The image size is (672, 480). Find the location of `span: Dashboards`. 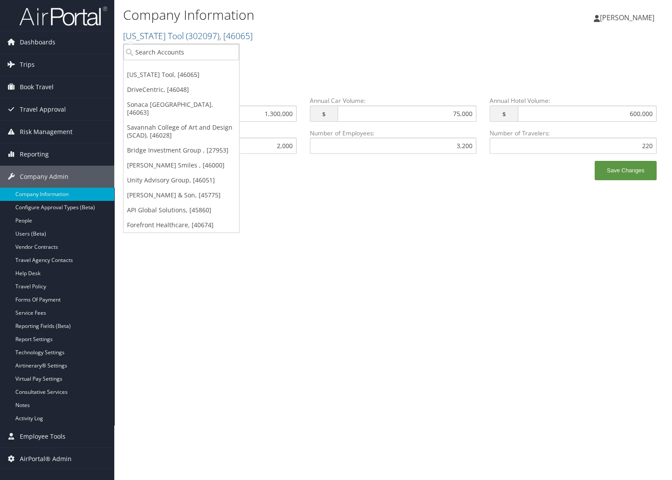

span: Dashboards is located at coordinates (37, 42).